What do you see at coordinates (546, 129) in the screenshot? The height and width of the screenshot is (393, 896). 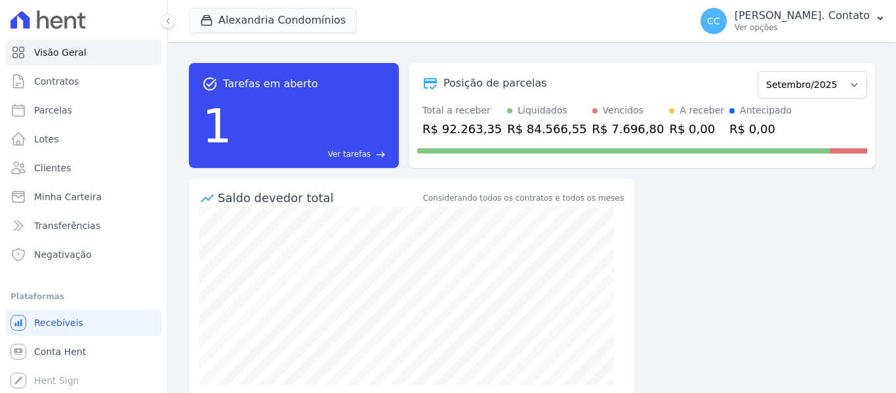 I see `div: R$ 84.566,55` at bounding box center [546, 129].